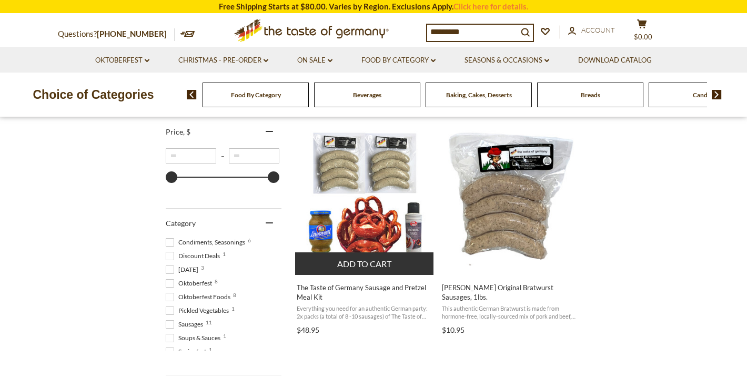  What do you see at coordinates (453, 330) in the screenshot?
I see `span: $10.95` at bounding box center [453, 330].